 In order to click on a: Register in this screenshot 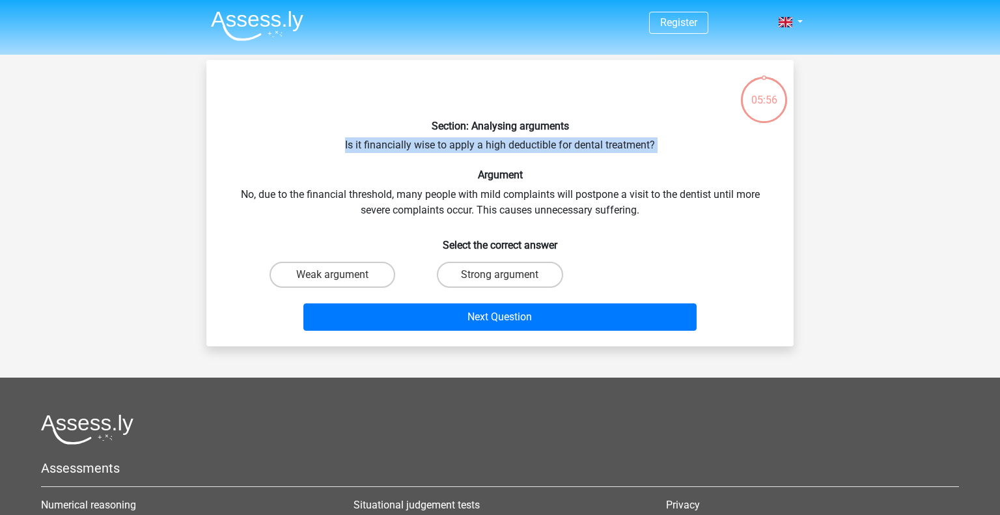, I will do `click(679, 22)`.